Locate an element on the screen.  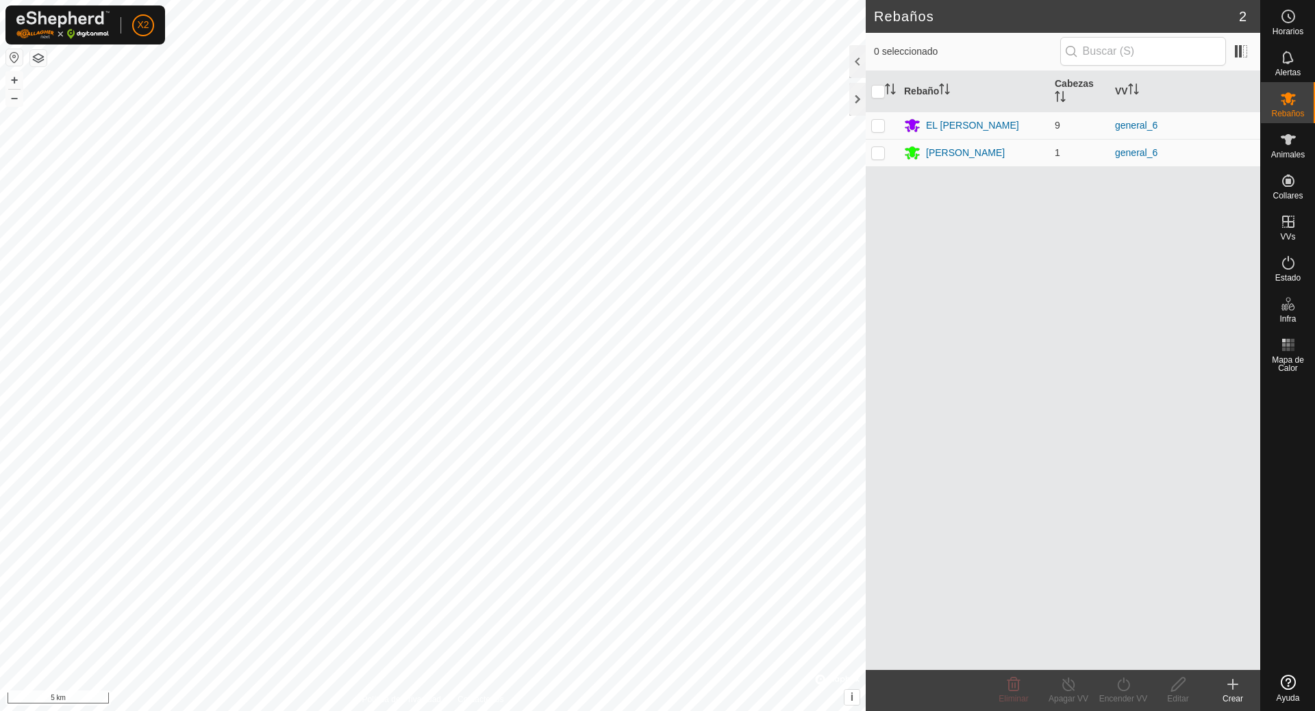
span: 2 is located at coordinates (1242, 16).